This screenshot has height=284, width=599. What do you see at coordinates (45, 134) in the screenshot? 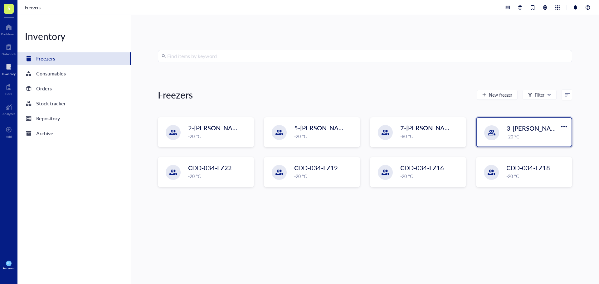
I see `div: Archive` at bounding box center [45, 134].